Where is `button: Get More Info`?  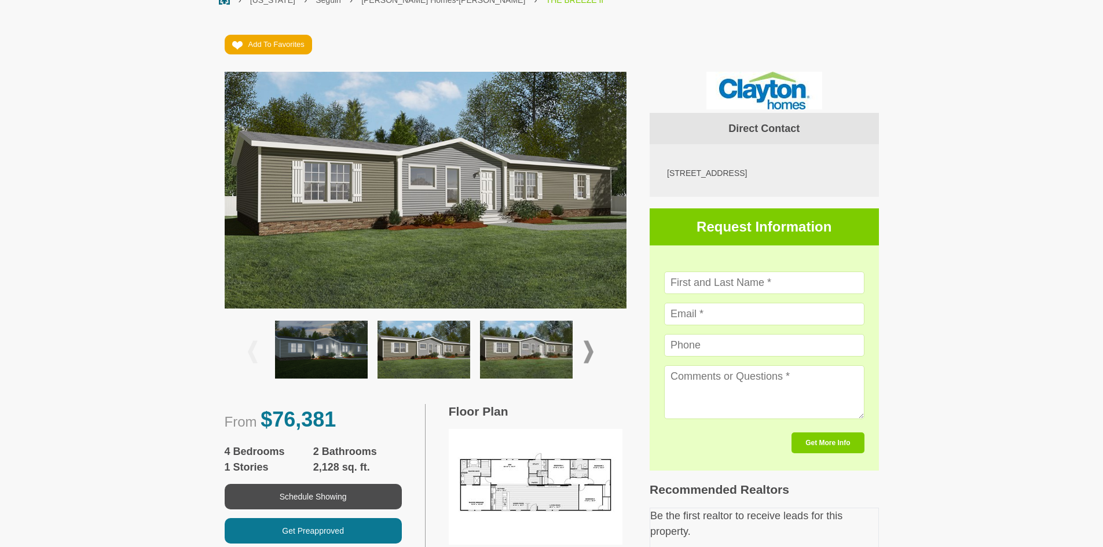
button: Get More Info is located at coordinates (828, 443).